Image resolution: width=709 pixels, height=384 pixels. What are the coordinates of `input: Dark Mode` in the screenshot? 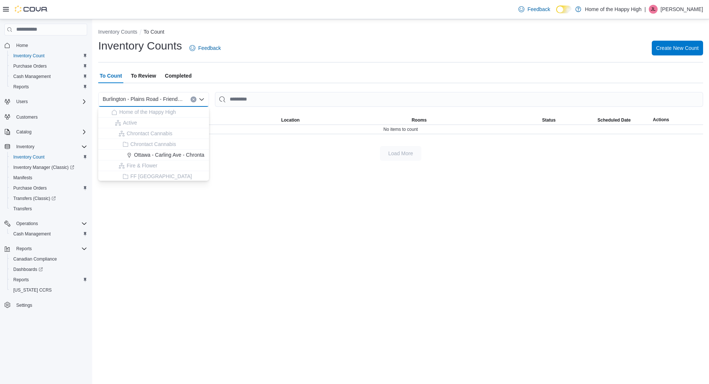 It's located at (564, 9).